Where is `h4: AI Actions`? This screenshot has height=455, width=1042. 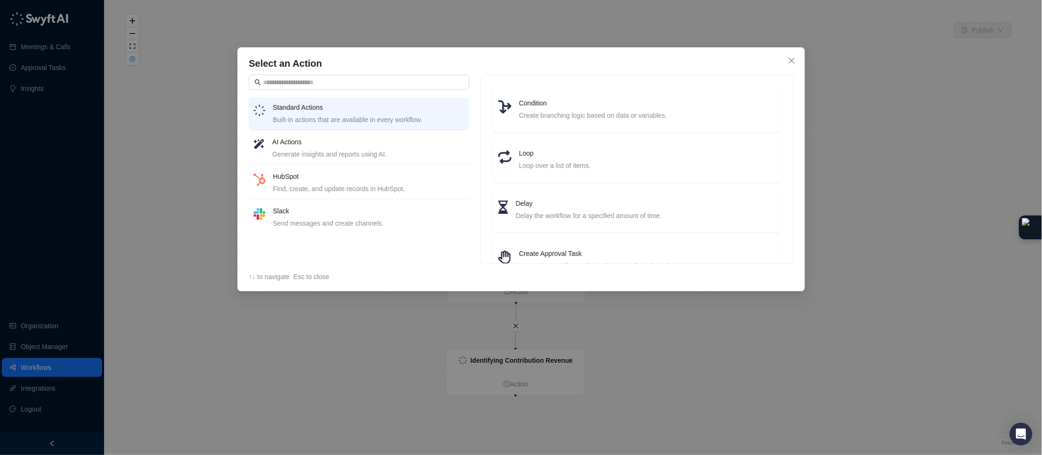
h4: AI Actions is located at coordinates (368, 142).